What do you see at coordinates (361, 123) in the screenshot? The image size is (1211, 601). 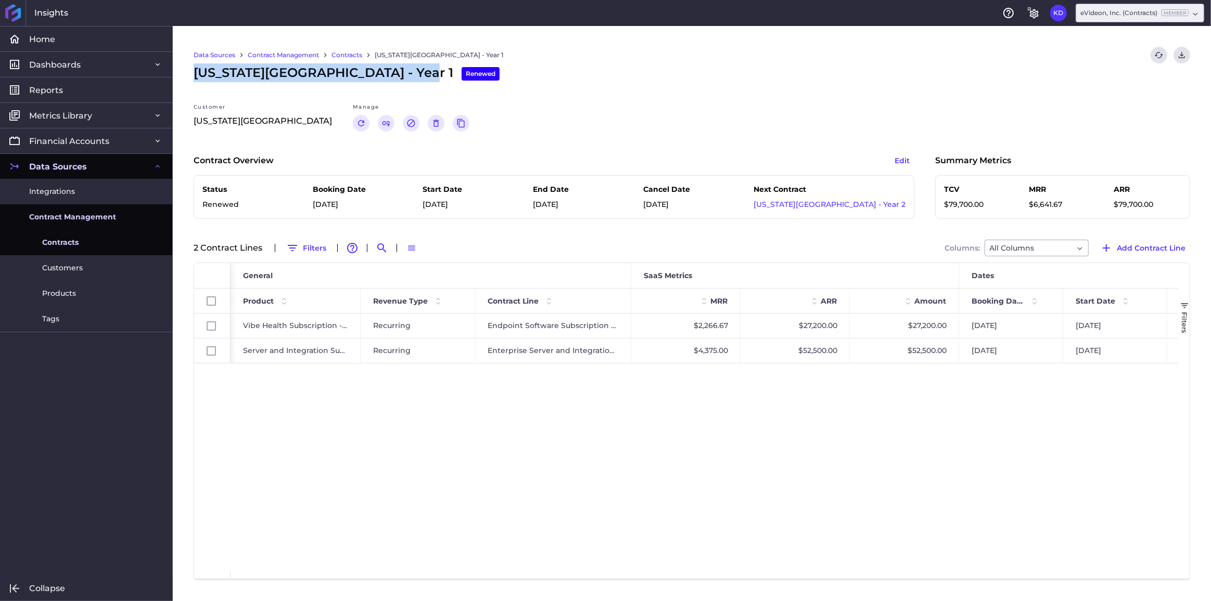 I see `button: Renew` at bounding box center [361, 123].